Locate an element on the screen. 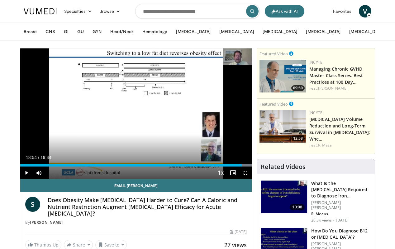 This screenshot has height=249, width=395. button: Enable picture-in-picture mode is located at coordinates (233, 172).